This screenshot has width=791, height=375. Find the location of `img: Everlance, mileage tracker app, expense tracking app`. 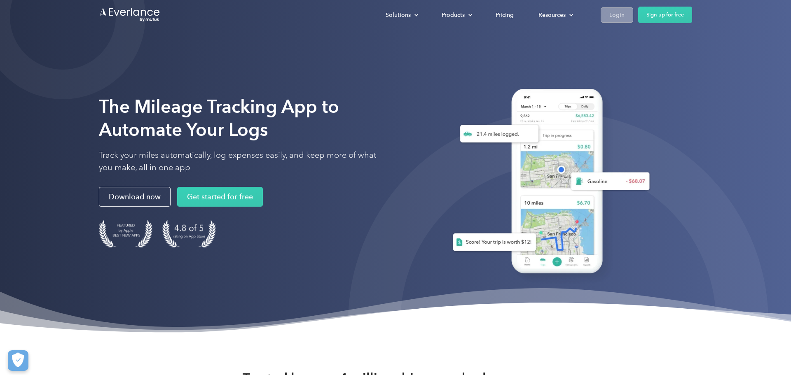

img: Everlance, mileage tracker app, expense tracking app is located at coordinates (548, 183).